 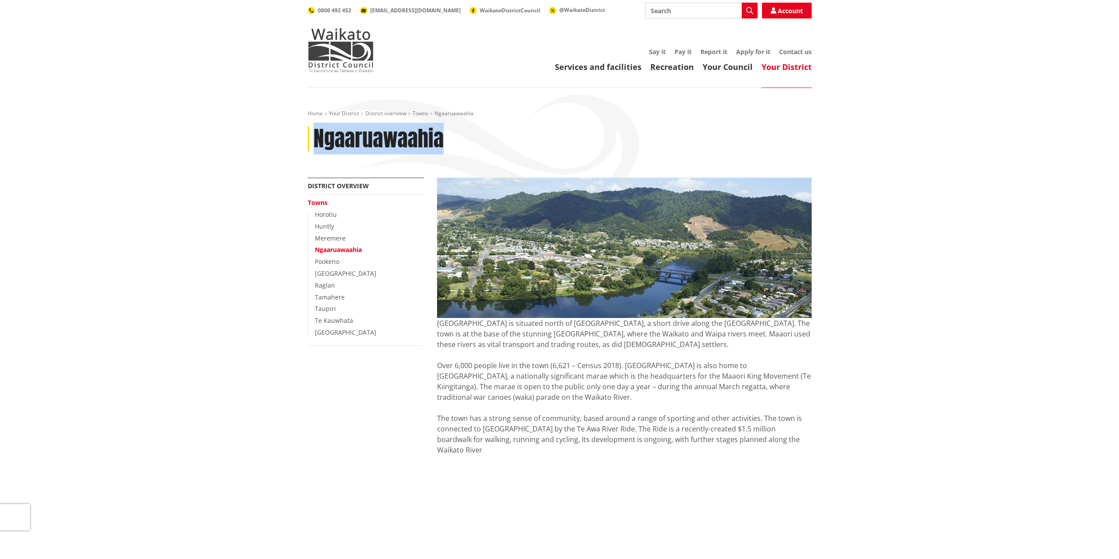 I want to click on a: Your Council, so click(x=728, y=67).